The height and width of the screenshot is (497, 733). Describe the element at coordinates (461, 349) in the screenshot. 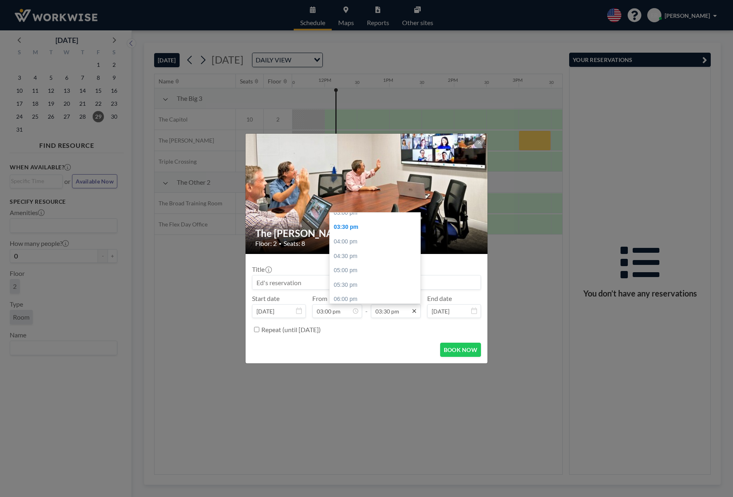

I see `button: BOOK NOW` at that location.